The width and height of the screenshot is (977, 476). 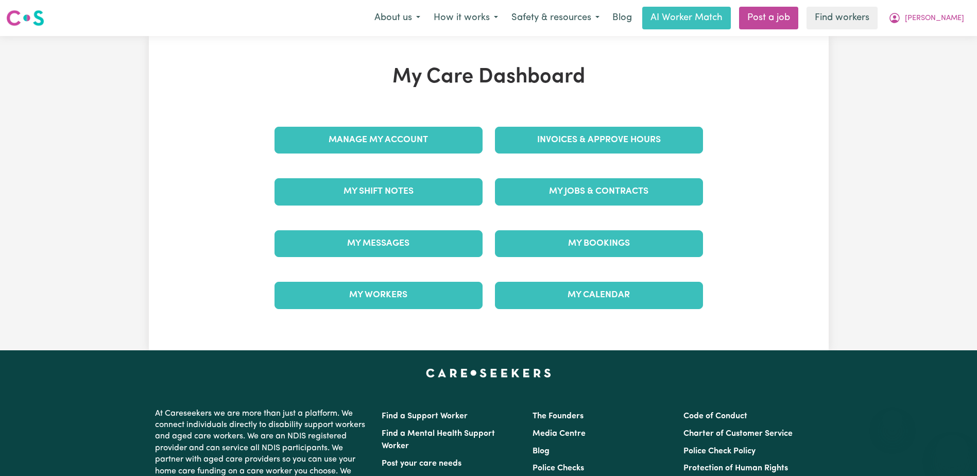 What do you see at coordinates (397, 18) in the screenshot?
I see `button: About us` at bounding box center [397, 18].